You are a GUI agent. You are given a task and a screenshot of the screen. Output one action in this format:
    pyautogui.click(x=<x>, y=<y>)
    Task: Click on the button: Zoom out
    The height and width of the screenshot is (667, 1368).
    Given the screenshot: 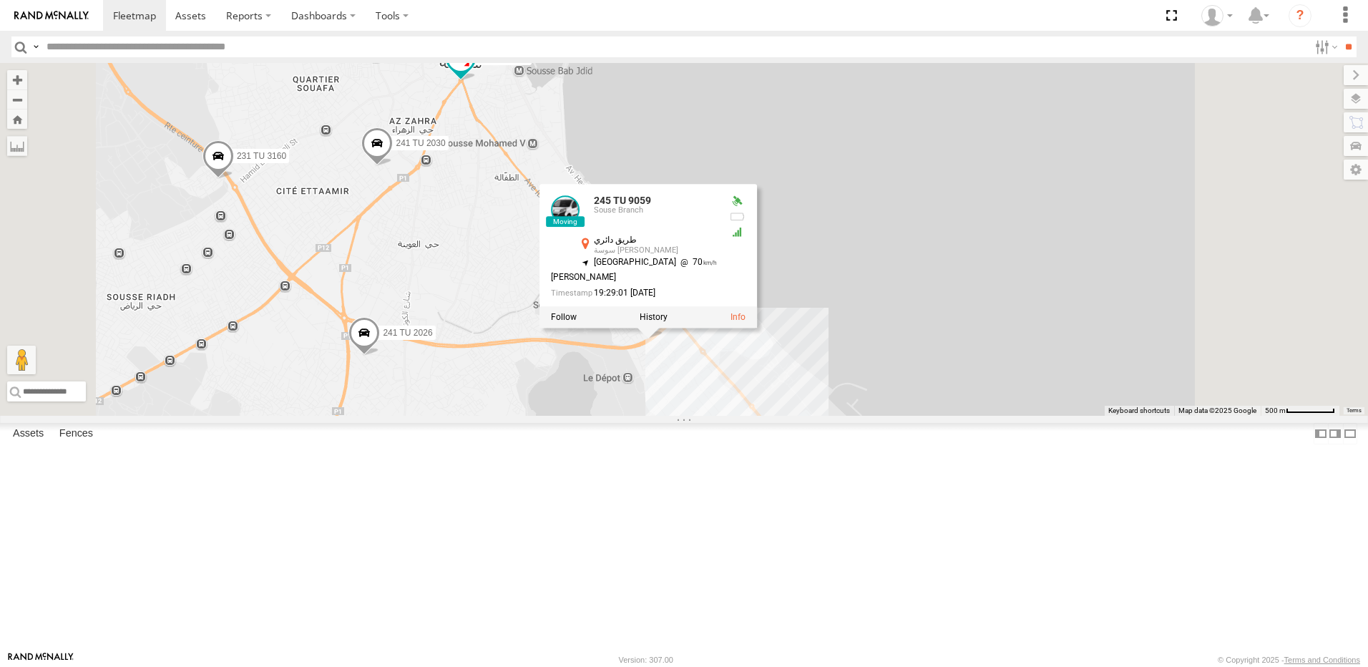 What is the action you would take?
    pyautogui.click(x=17, y=99)
    